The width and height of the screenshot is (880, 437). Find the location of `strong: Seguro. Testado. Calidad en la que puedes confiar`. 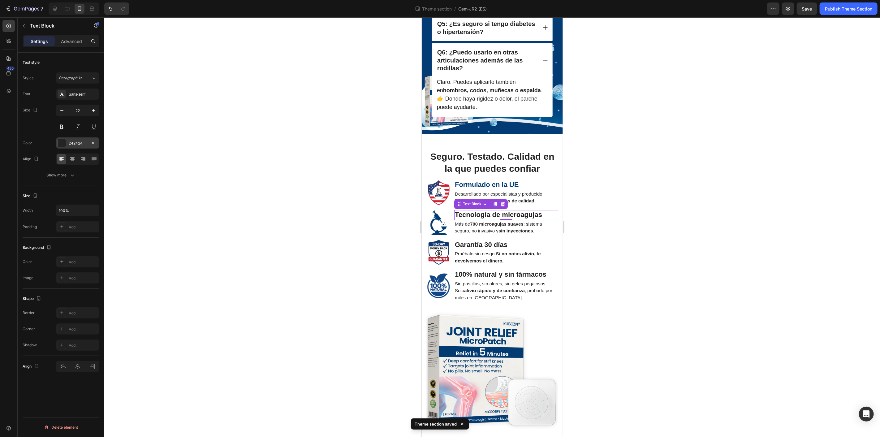

strong: Seguro. Testado. Calidad en la que puedes confiar is located at coordinates (70, 145).